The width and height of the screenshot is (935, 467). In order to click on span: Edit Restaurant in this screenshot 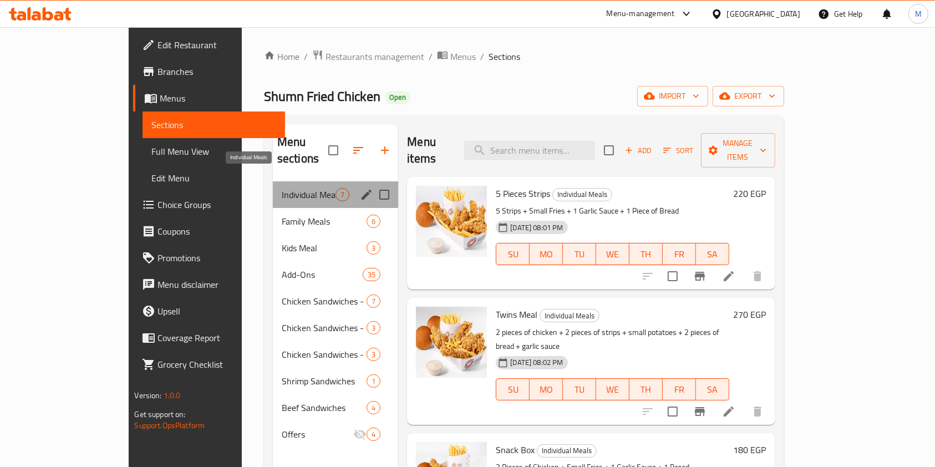, I will do `click(217, 45)`.